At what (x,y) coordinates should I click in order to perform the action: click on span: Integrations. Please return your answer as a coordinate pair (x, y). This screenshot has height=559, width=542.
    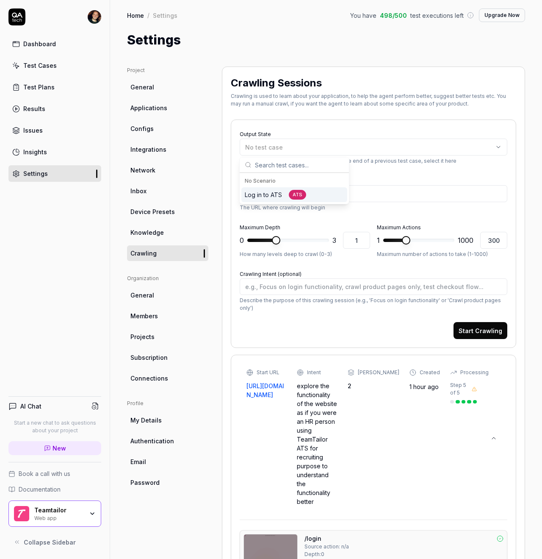
    Looking at the image, I should click on (148, 149).